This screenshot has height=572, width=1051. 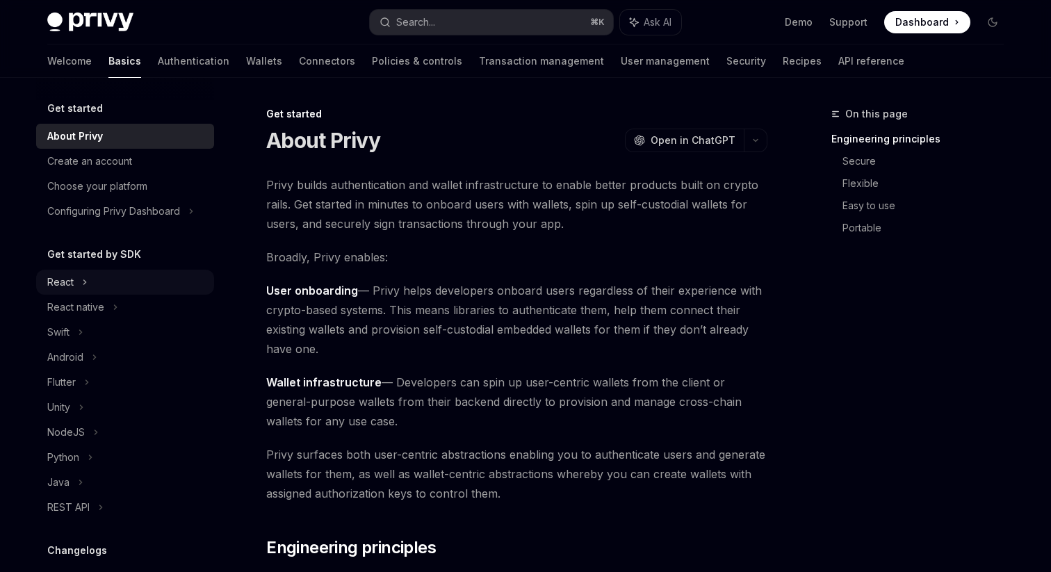 What do you see at coordinates (993, 22) in the screenshot?
I see `button: Toggle dark mode` at bounding box center [993, 22].